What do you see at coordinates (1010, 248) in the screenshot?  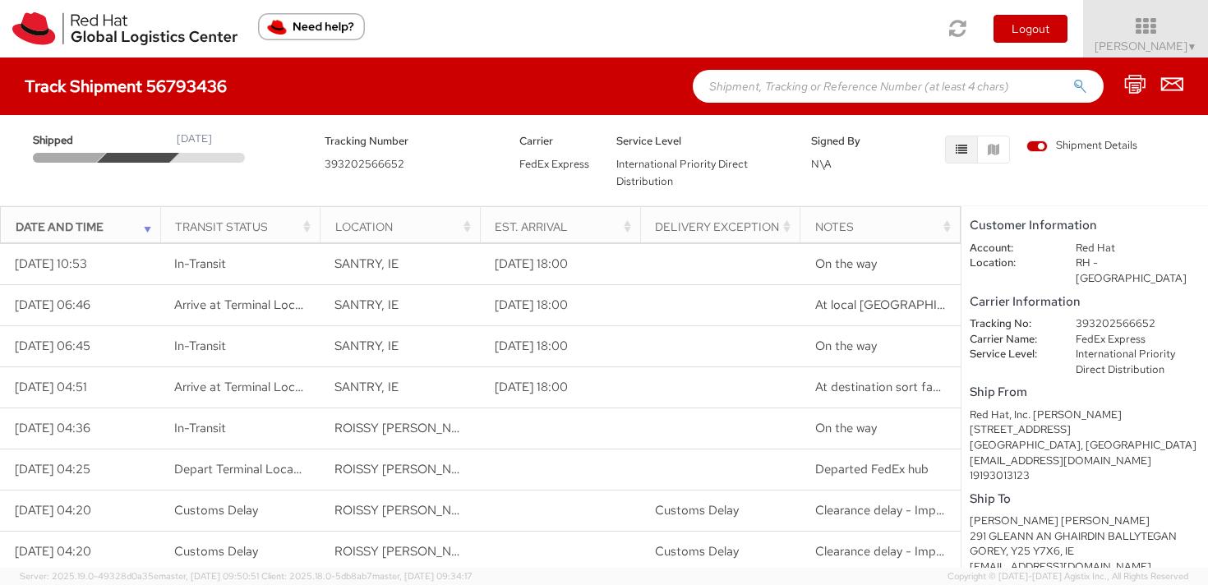 I see `dt: Account:` at bounding box center [1010, 248].